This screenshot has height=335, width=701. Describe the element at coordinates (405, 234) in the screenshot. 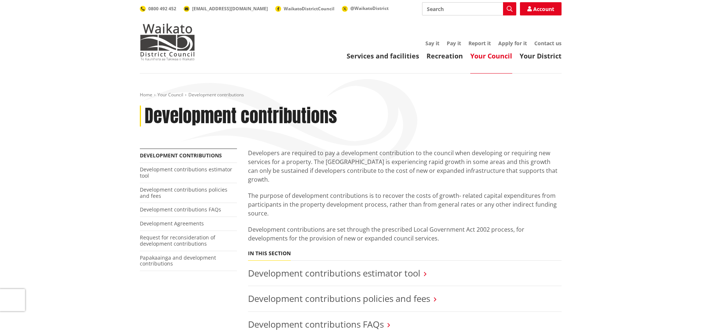

I see `p: Development contributions are set through the prescribed Local Government Act 2002 process, for d...` at that location.